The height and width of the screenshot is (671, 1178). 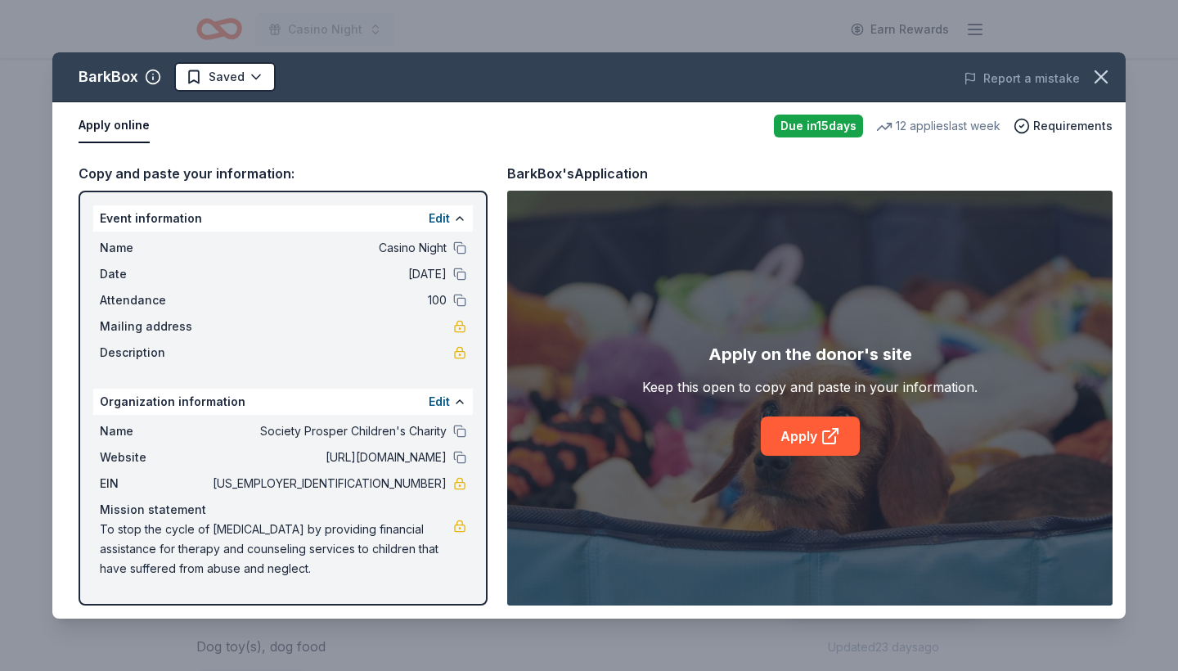 I want to click on button: Apply online, so click(x=114, y=126).